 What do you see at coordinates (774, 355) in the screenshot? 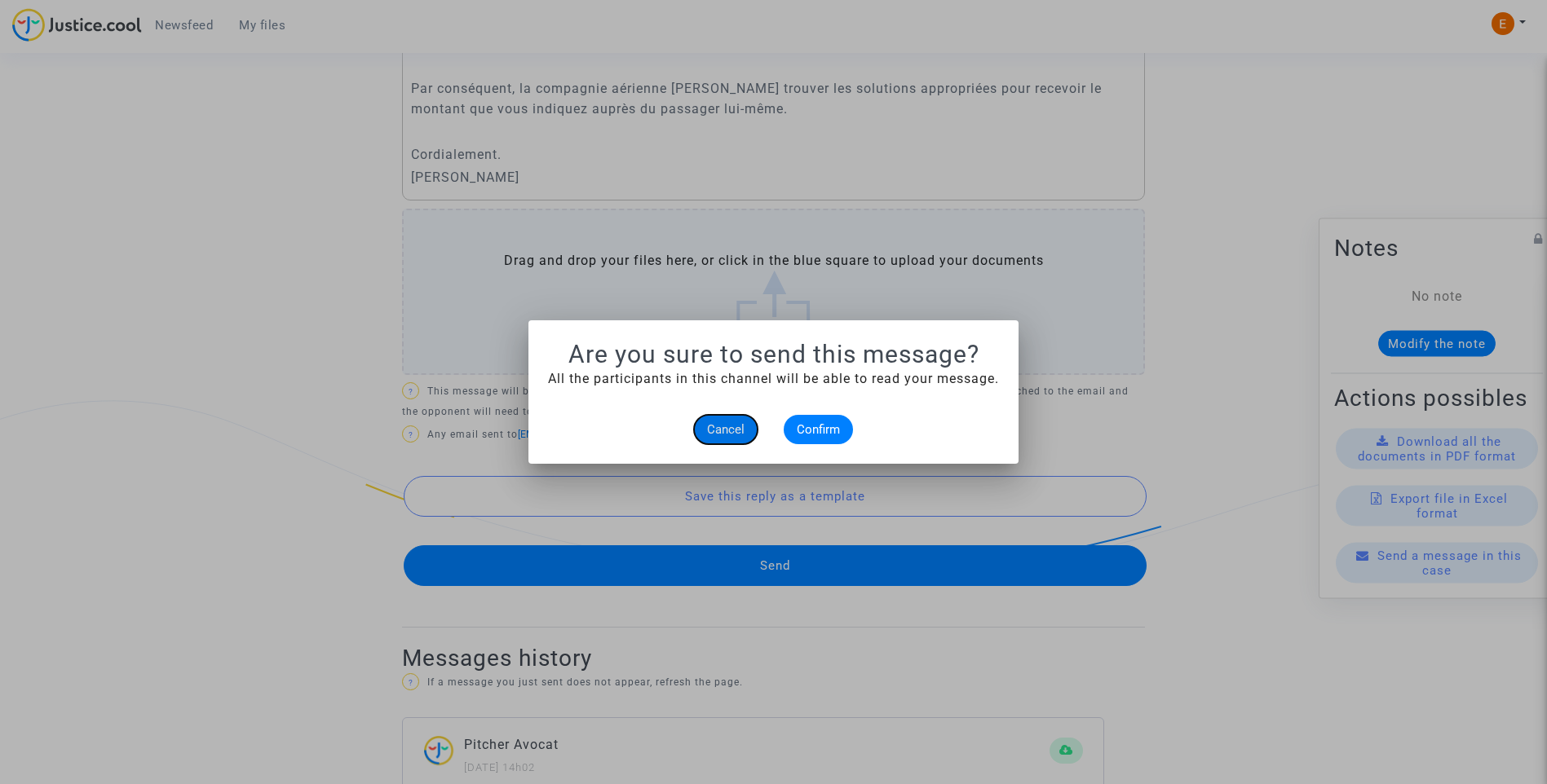
I see `h1: Are you sure to send this message?` at bounding box center [774, 355].